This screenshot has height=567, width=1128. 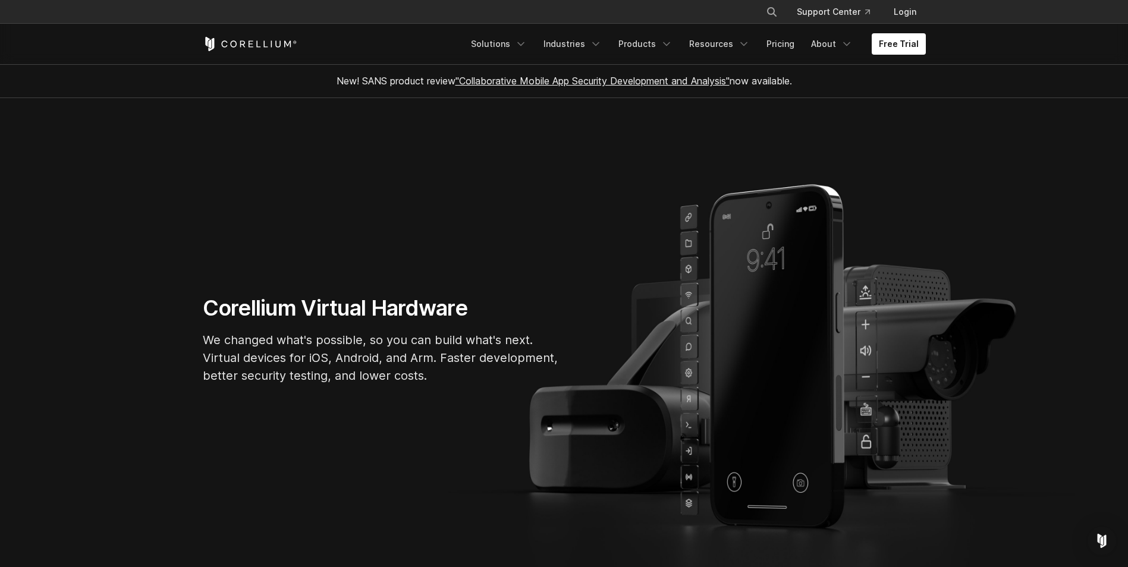 I want to click on a: Products, so click(x=645, y=44).